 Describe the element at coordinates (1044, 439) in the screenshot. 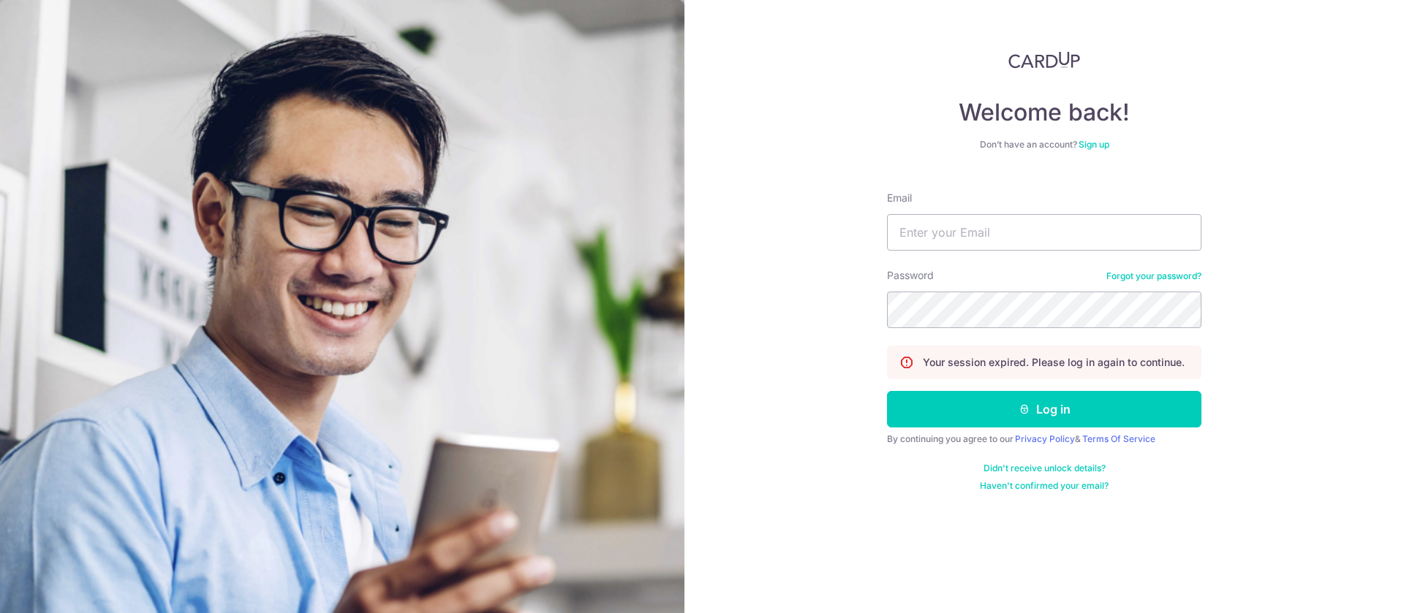

I see `div: By continuing you agree to our &` at that location.